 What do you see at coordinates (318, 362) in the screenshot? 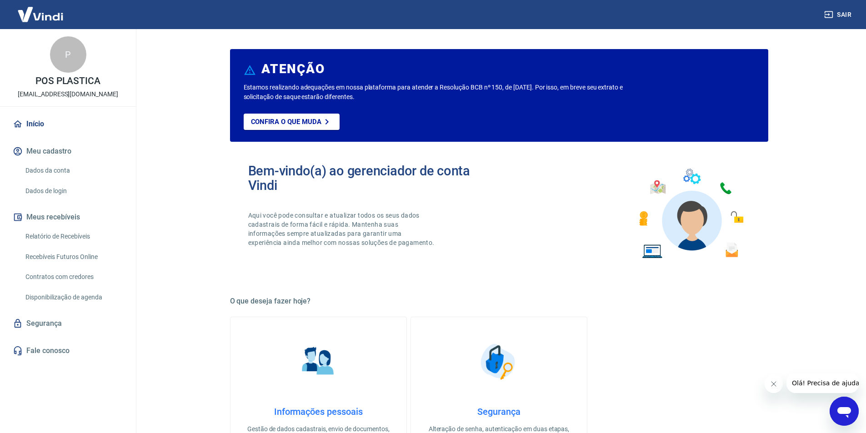
I see `img: Informações pessoais` at bounding box center [318, 362].